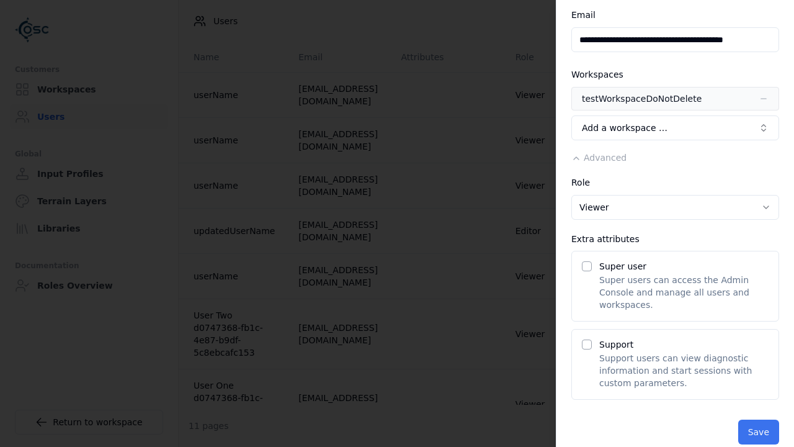 The image size is (794, 447). Describe the element at coordinates (759, 432) in the screenshot. I see `button: Save` at that location.